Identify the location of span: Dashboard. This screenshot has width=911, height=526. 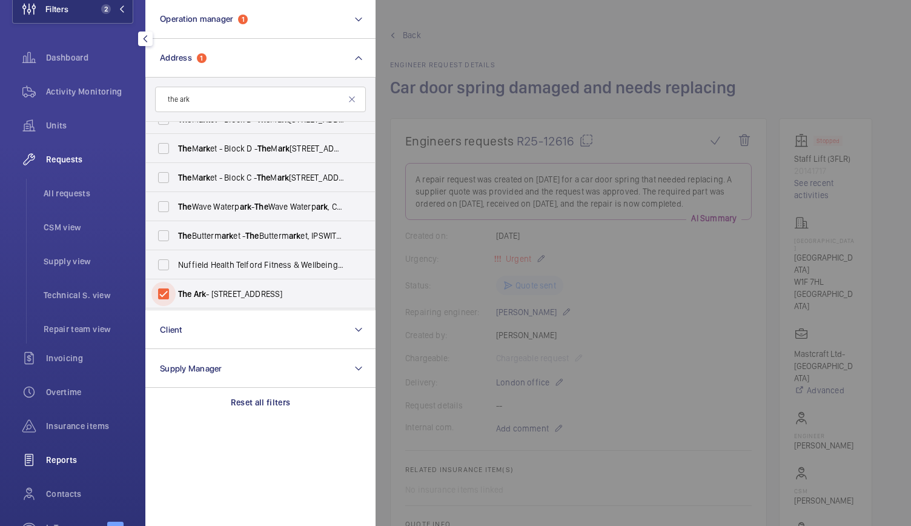
(90, 58).